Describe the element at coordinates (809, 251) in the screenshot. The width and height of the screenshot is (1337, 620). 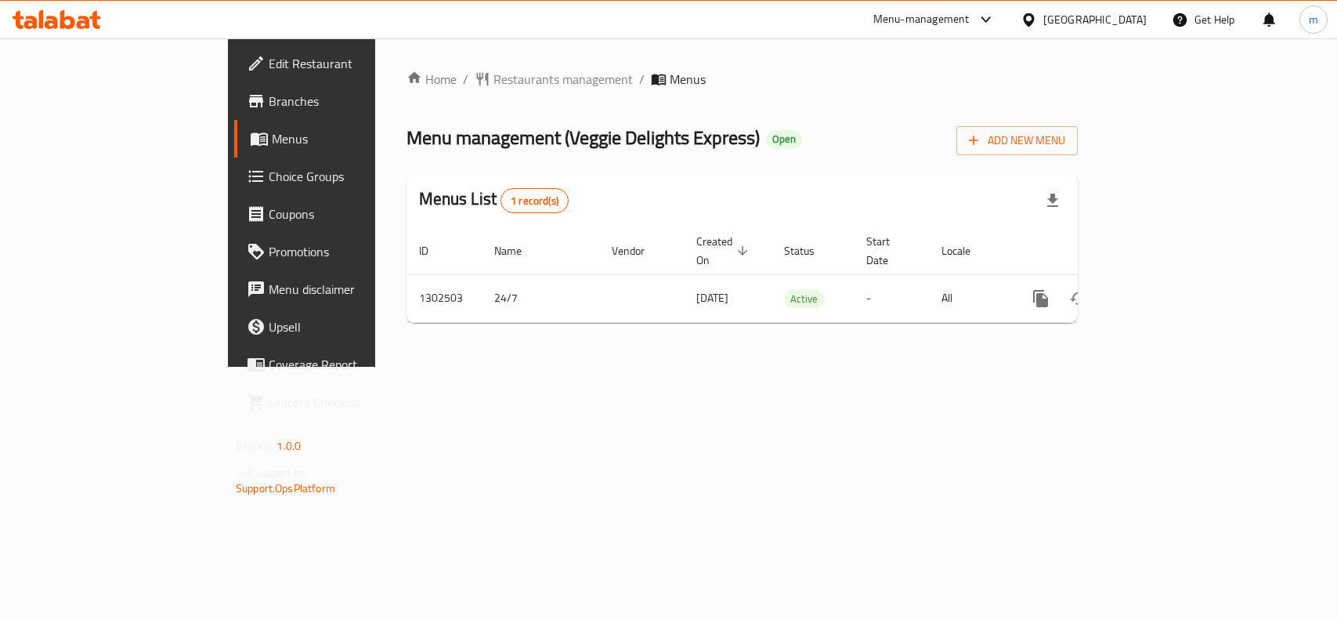
I see `span: Status` at that location.